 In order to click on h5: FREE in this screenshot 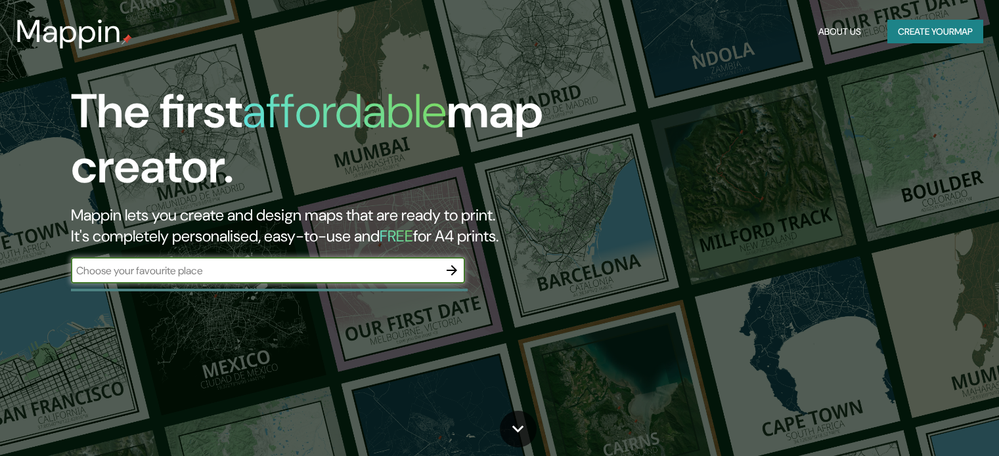, I will do `click(396, 236)`.